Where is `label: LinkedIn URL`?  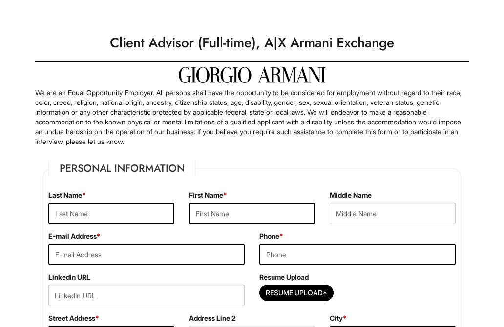 label: LinkedIn URL is located at coordinates (69, 277).